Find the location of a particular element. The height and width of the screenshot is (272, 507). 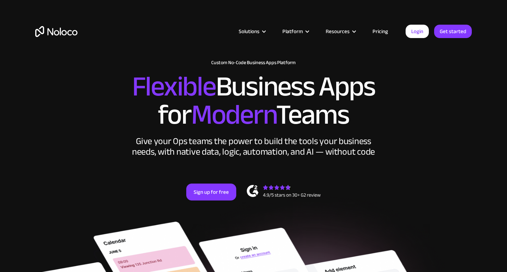

span: Flexible is located at coordinates (174, 86).